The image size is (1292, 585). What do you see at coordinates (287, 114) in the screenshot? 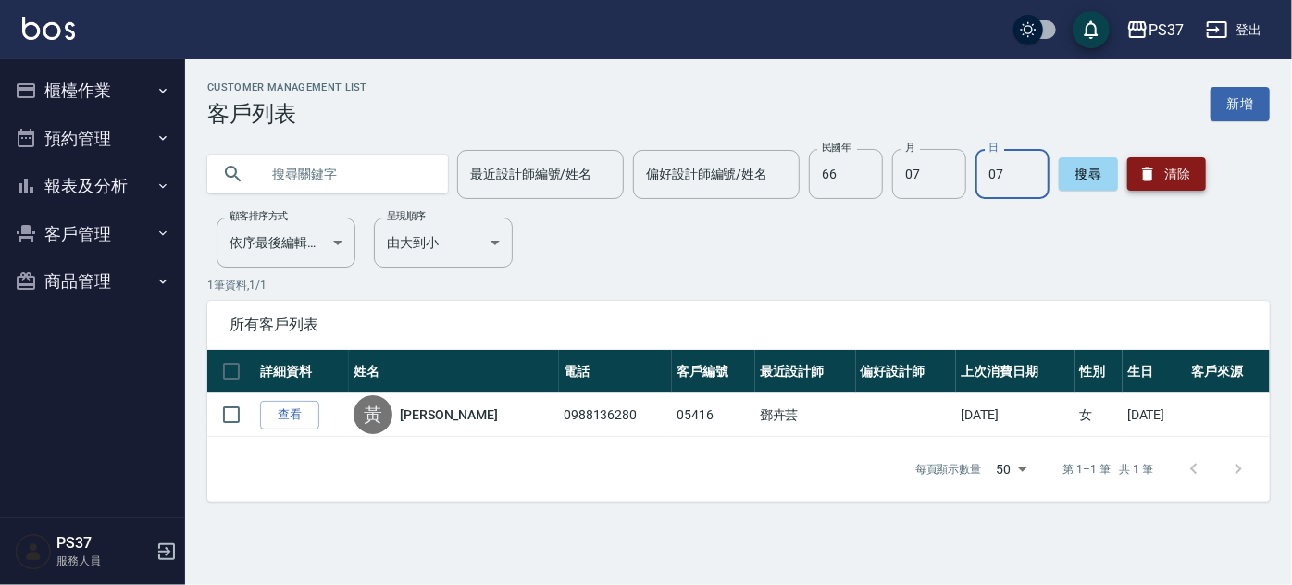
I see `h3: 客戶列表` at bounding box center [287, 114].